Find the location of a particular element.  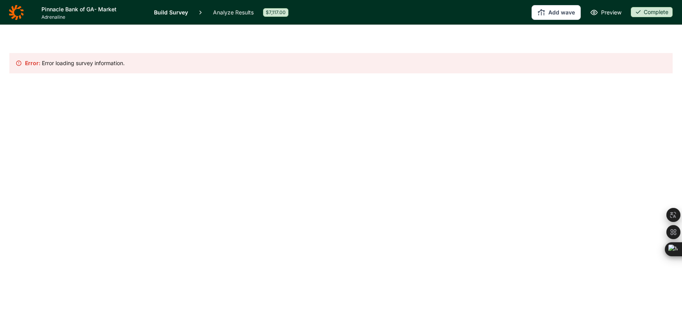

button: Add wave is located at coordinates (556, 12).